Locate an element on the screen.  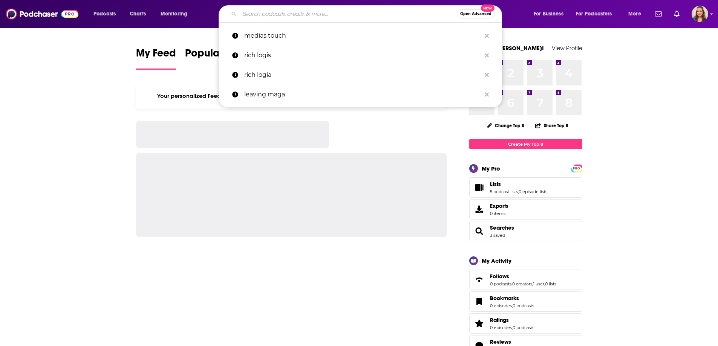
a: View Profile is located at coordinates (567, 48).